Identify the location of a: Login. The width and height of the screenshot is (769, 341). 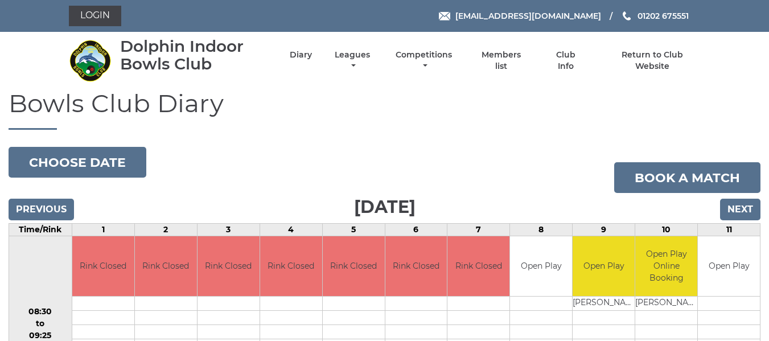
(95, 16).